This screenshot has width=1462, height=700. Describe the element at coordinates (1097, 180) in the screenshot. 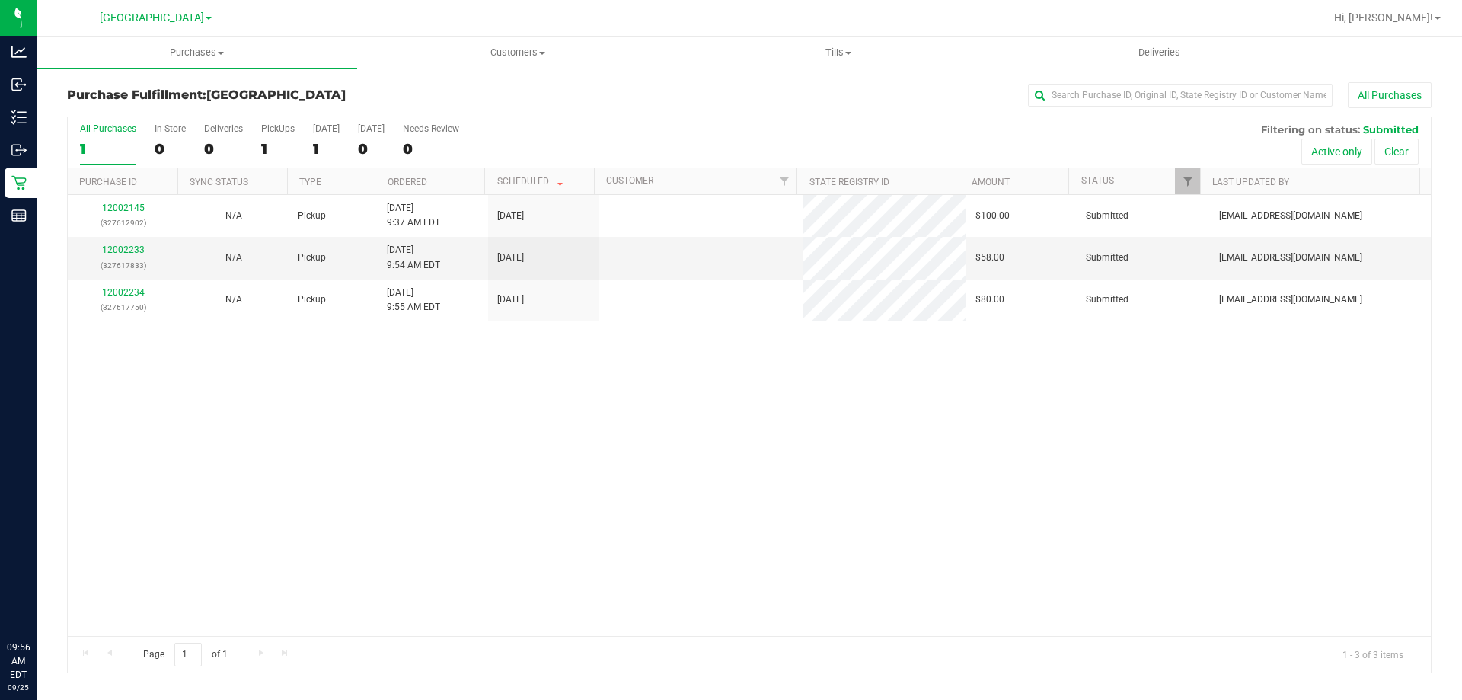

I see `a: Status` at that location.